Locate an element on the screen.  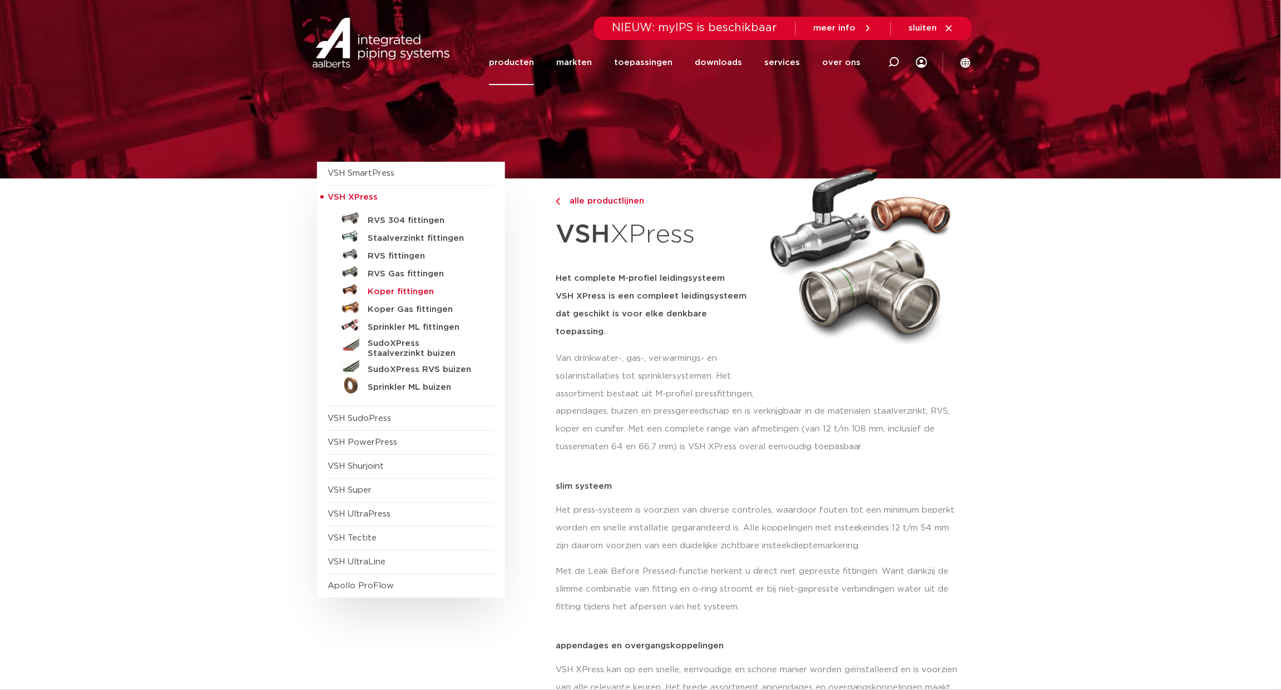
span: VSH UltraPress is located at coordinates (359, 514).